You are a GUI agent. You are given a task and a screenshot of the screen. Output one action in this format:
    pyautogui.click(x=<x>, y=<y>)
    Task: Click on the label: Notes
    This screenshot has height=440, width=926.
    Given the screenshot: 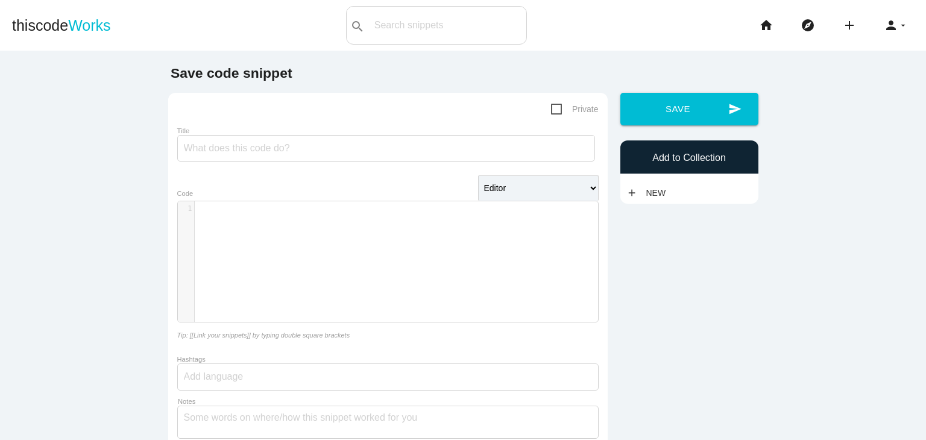 What is the action you would take?
    pyautogui.click(x=186, y=402)
    